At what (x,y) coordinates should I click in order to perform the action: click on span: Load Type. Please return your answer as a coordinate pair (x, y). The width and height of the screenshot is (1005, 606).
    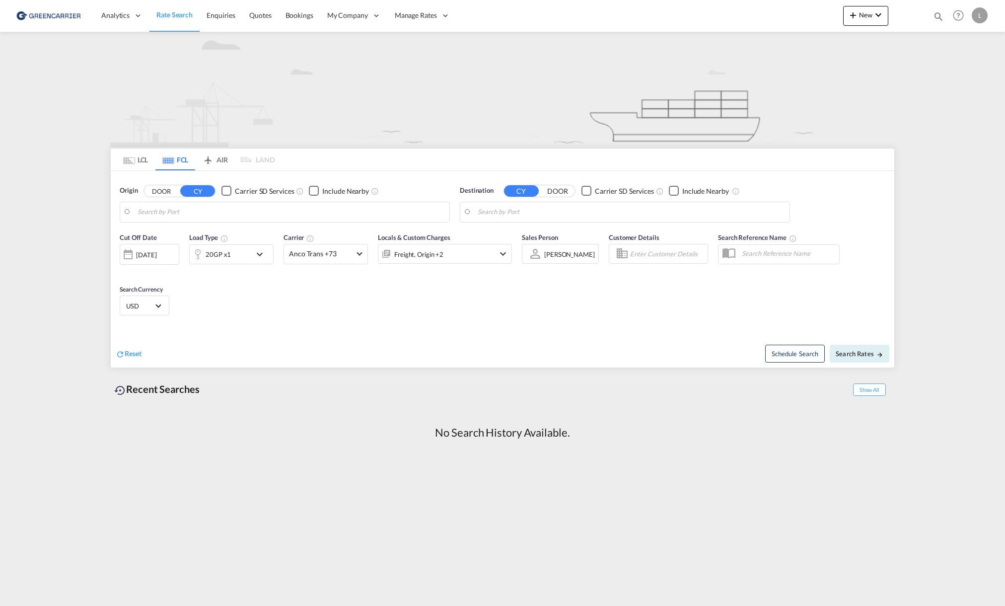
    Looking at the image, I should click on (209, 237).